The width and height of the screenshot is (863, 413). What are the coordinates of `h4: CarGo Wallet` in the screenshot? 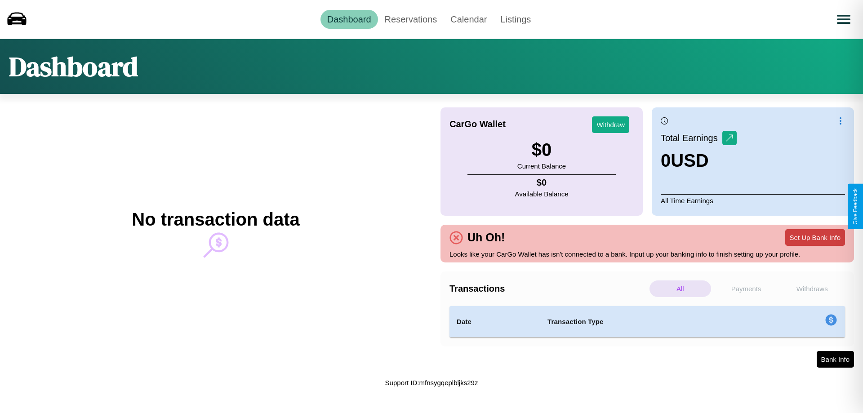 It's located at (477, 124).